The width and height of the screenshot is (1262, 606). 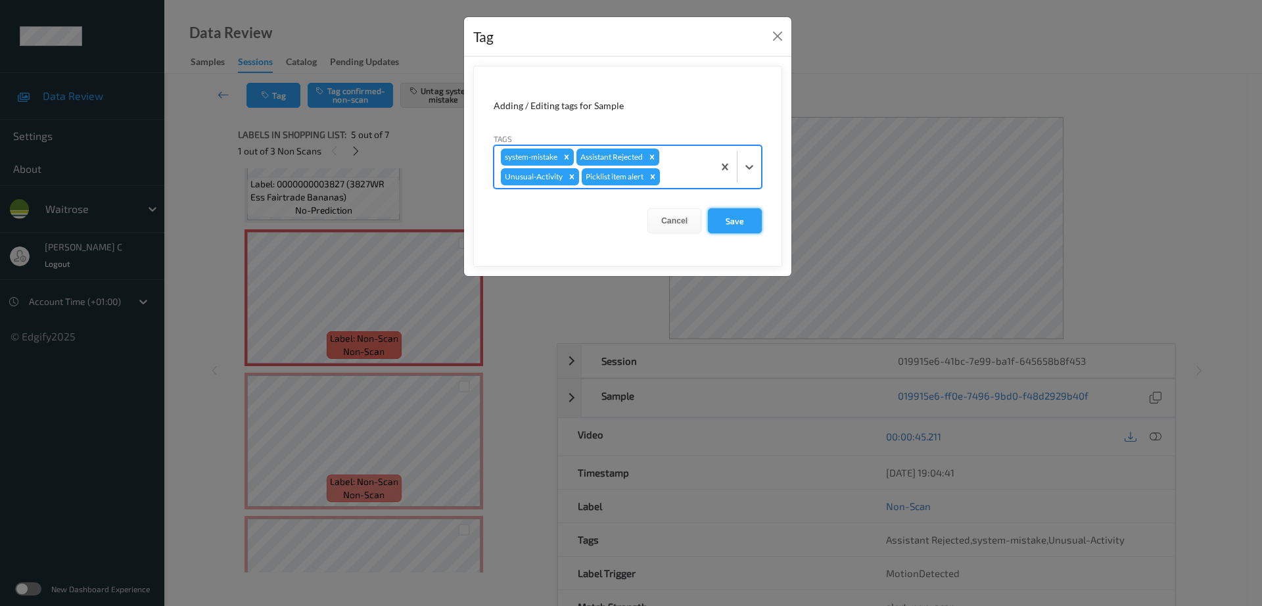 What do you see at coordinates (530, 157) in the screenshot?
I see `div: system-mistake` at bounding box center [530, 157].